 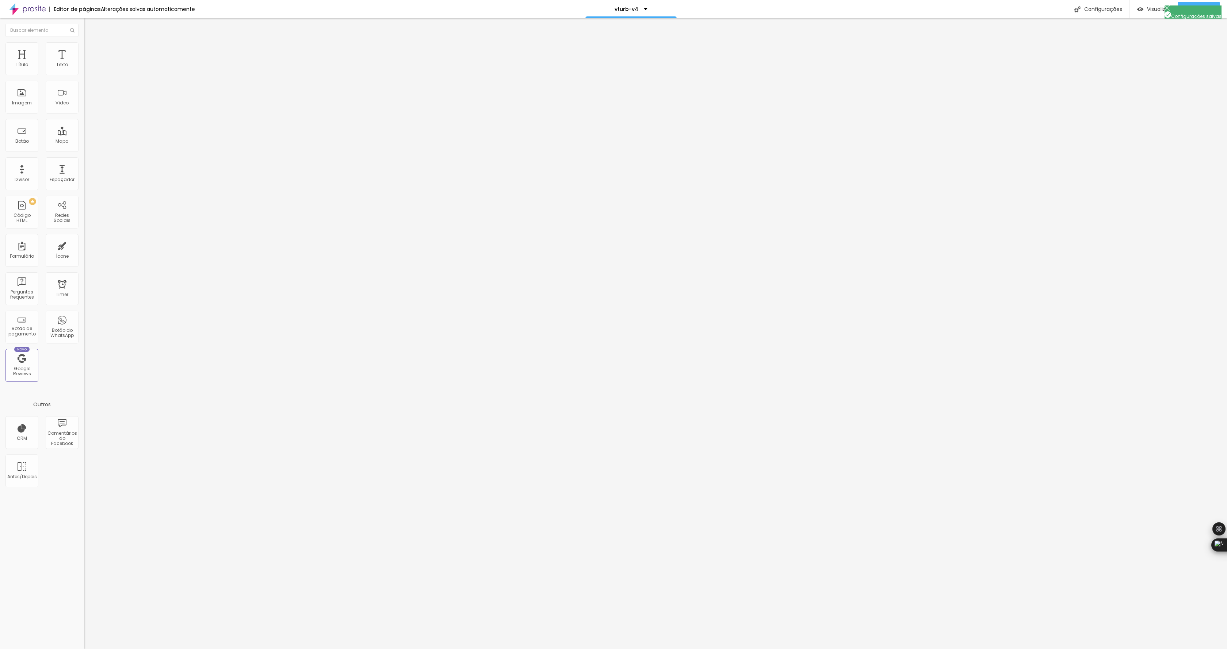 I want to click on div: Ícone, so click(x=62, y=256).